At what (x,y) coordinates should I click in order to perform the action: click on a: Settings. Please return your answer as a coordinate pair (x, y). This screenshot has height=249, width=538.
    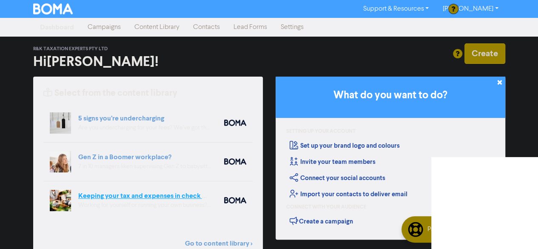
    Looking at the image, I should click on (292, 27).